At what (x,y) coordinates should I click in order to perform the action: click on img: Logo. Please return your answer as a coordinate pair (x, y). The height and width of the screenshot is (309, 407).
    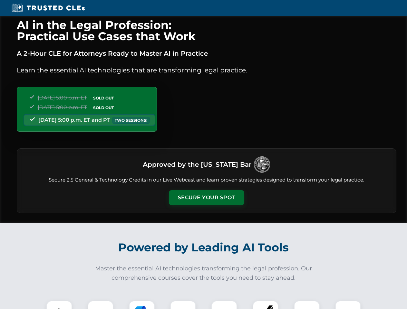
    Looking at the image, I should click on (262, 165).